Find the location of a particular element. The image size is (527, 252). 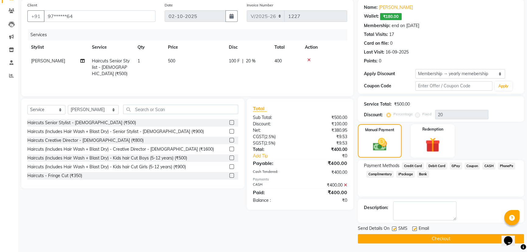

button: +91 is located at coordinates (36, 16).